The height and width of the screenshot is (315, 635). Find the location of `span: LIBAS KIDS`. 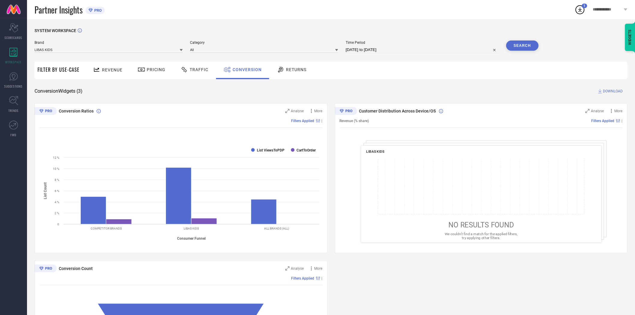

span: LIBAS KIDS is located at coordinates (375, 152).